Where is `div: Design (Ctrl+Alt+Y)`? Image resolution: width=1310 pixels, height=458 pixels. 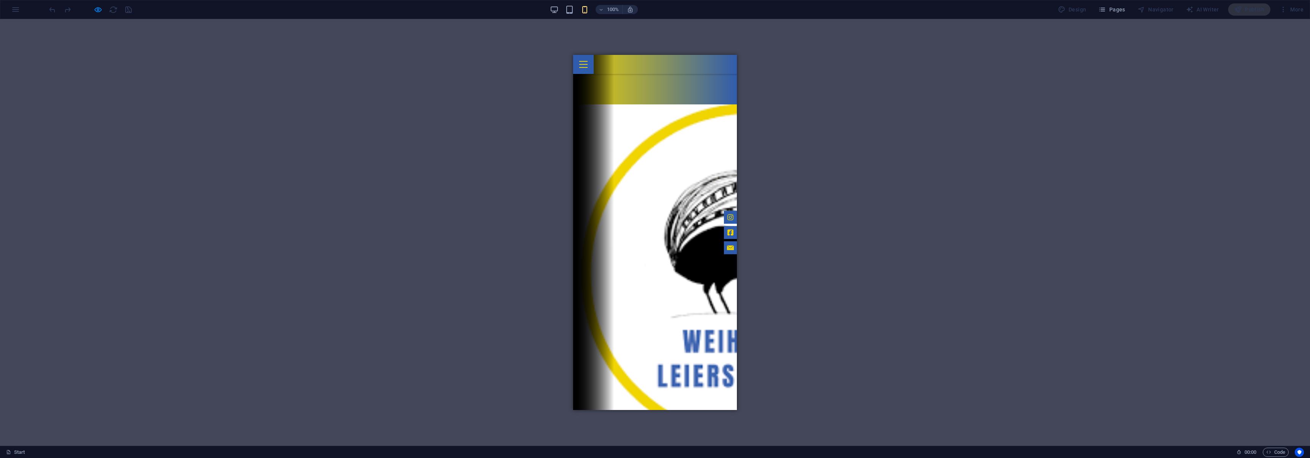 div: Design (Ctrl+Alt+Y) is located at coordinates (1072, 10).